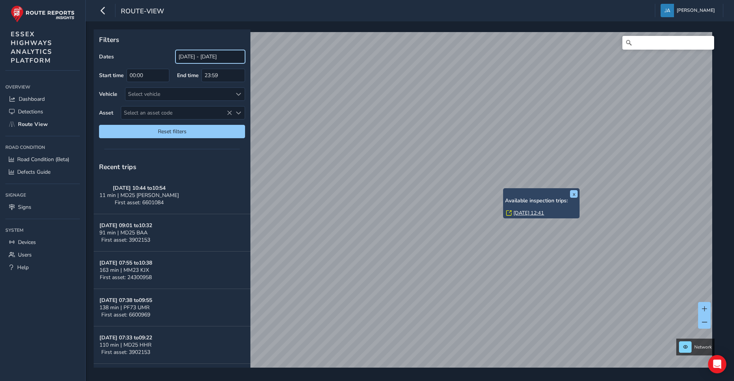  Describe the element at coordinates (125, 345) in the screenshot. I see `span: 110 min | MD25 HHR` at that location.